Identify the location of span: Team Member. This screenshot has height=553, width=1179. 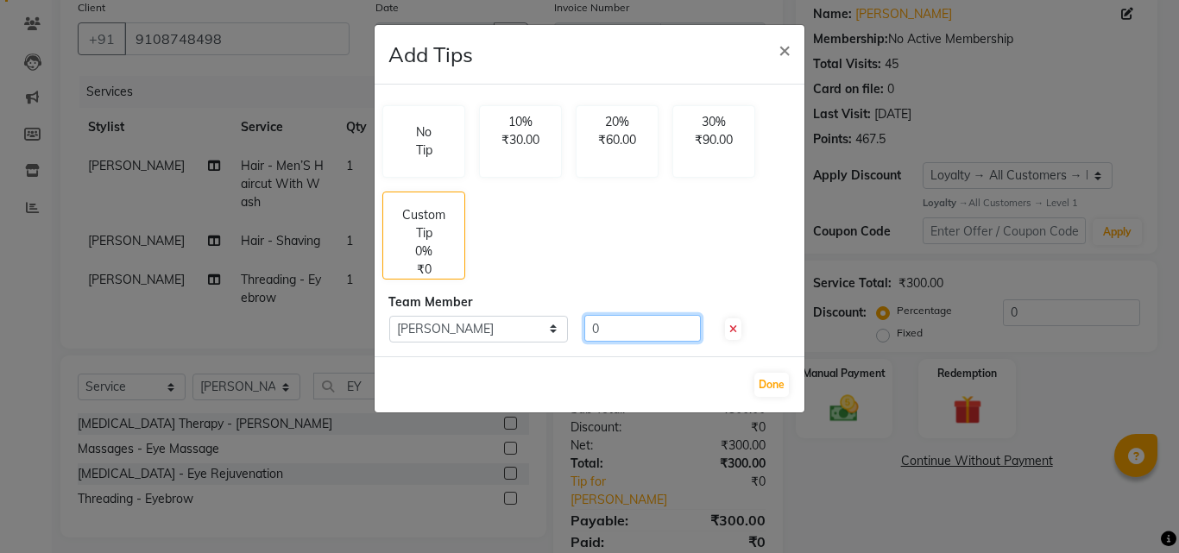
(430, 302).